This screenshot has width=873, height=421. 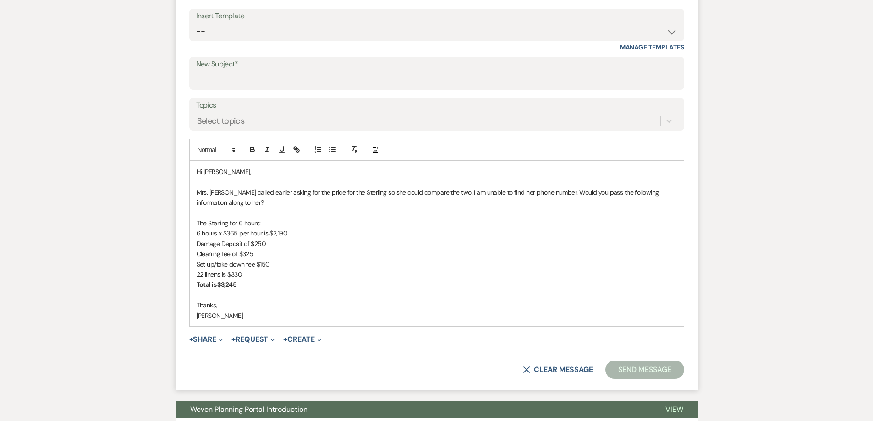 I want to click on p: Thanks,, so click(x=436, y=305).